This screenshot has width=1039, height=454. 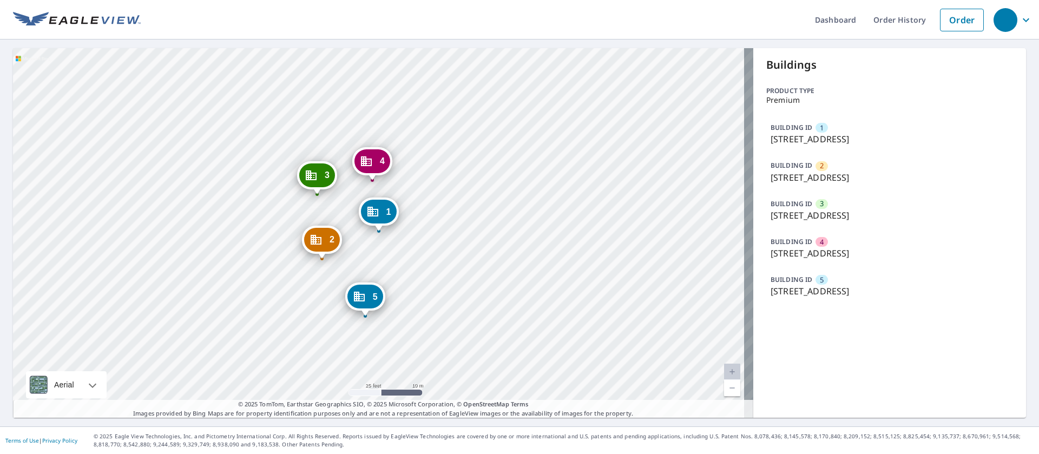 What do you see at coordinates (486, 404) in the screenshot?
I see `a: OpenStreetMap` at bounding box center [486, 404].